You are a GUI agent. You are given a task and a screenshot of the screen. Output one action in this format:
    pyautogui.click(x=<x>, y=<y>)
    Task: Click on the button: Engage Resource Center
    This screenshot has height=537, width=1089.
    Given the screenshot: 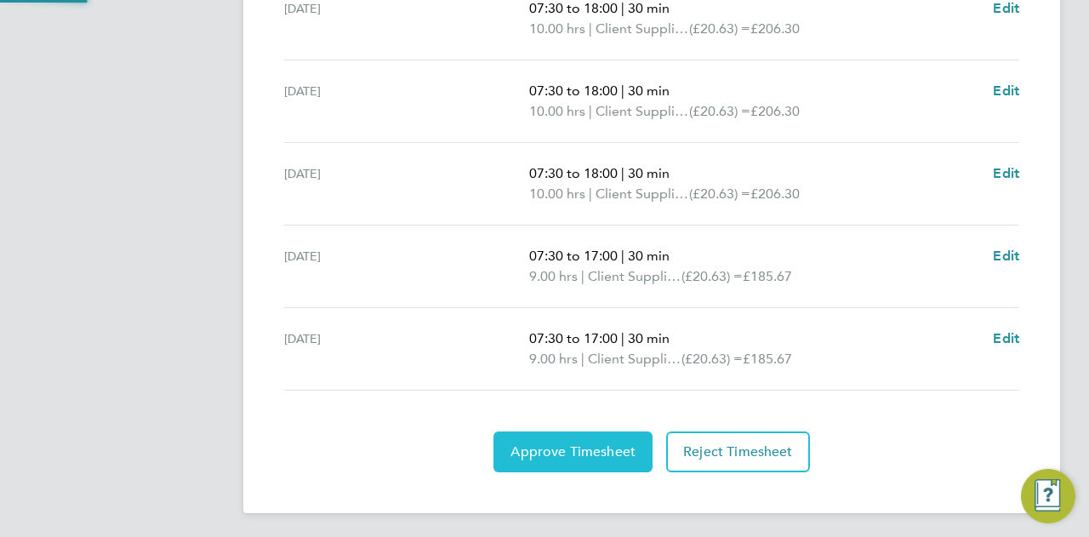 What is the action you would take?
    pyautogui.click(x=1048, y=496)
    